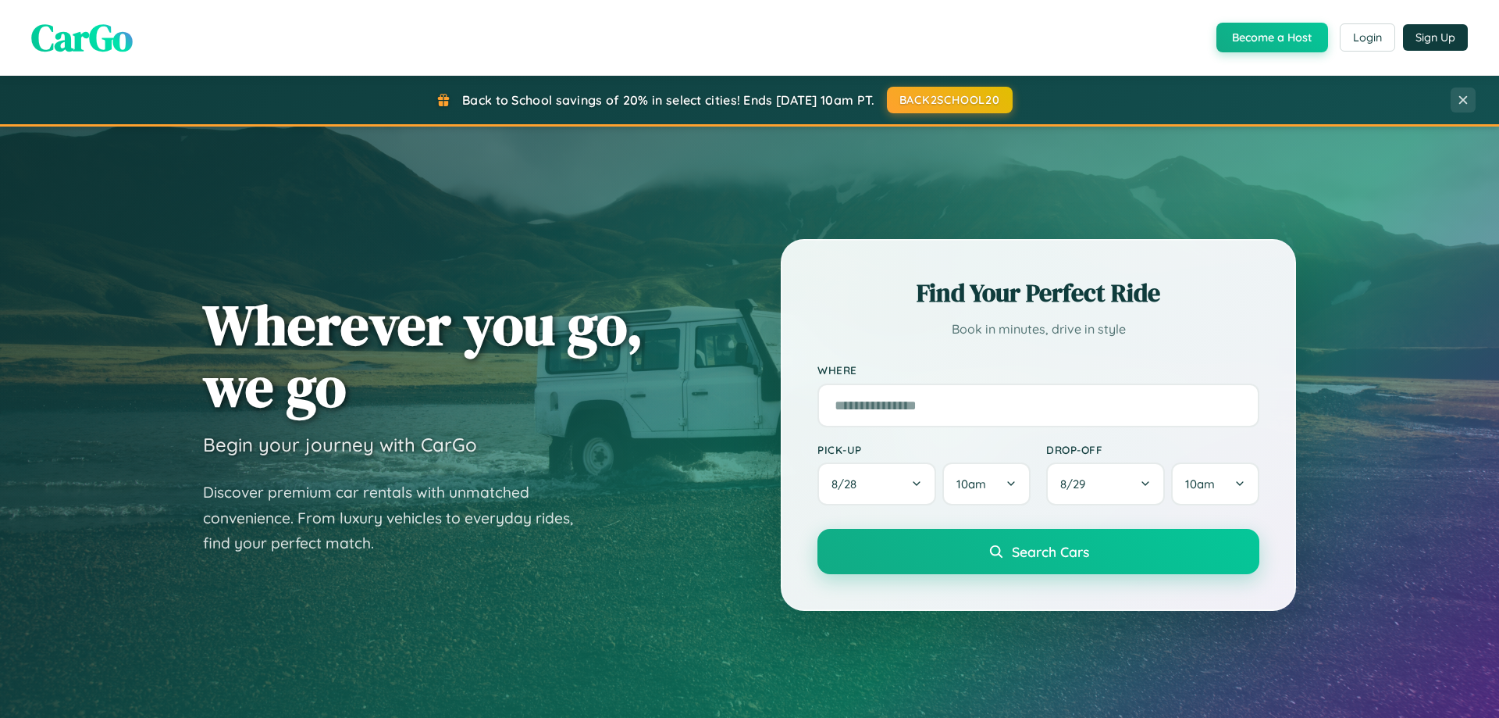 The width and height of the screenshot is (1499, 718). Describe the element at coordinates (340, 444) in the screenshot. I see `h3: Begin your journey with CarGo` at that location.